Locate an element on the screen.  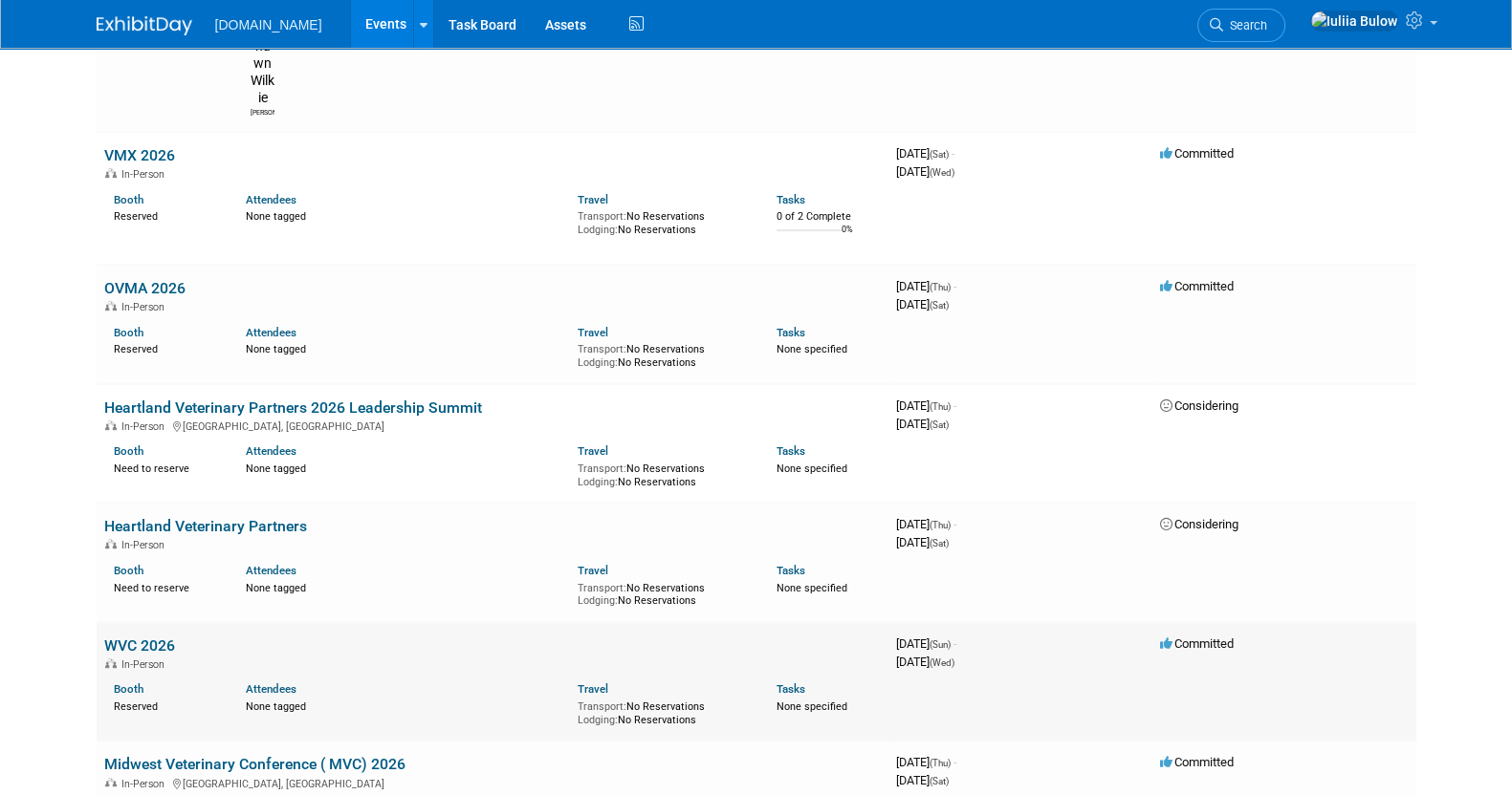
span: Search is located at coordinates (1245, 25).